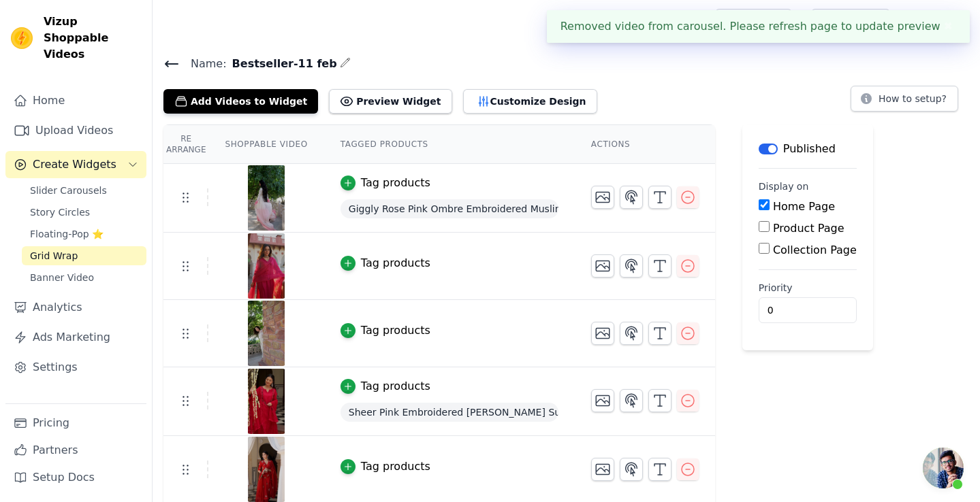 The image size is (980, 502). Describe the element at coordinates (807, 288) in the screenshot. I see `label: Priority` at that location.